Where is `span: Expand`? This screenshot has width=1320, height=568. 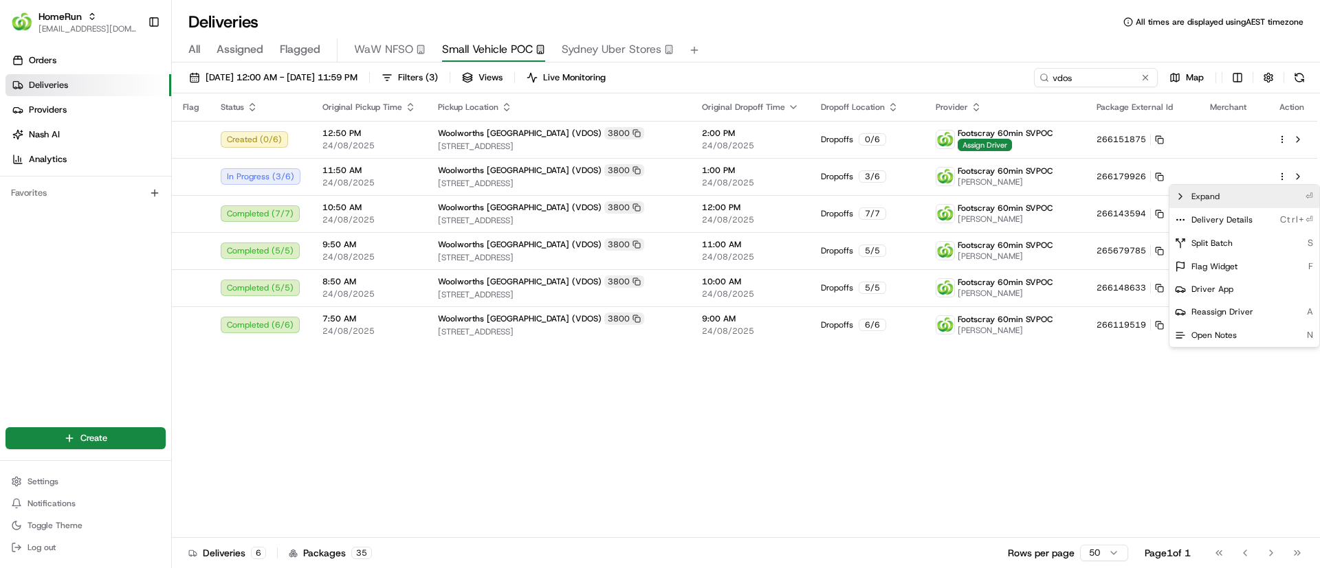
span: Expand is located at coordinates (1205, 197).